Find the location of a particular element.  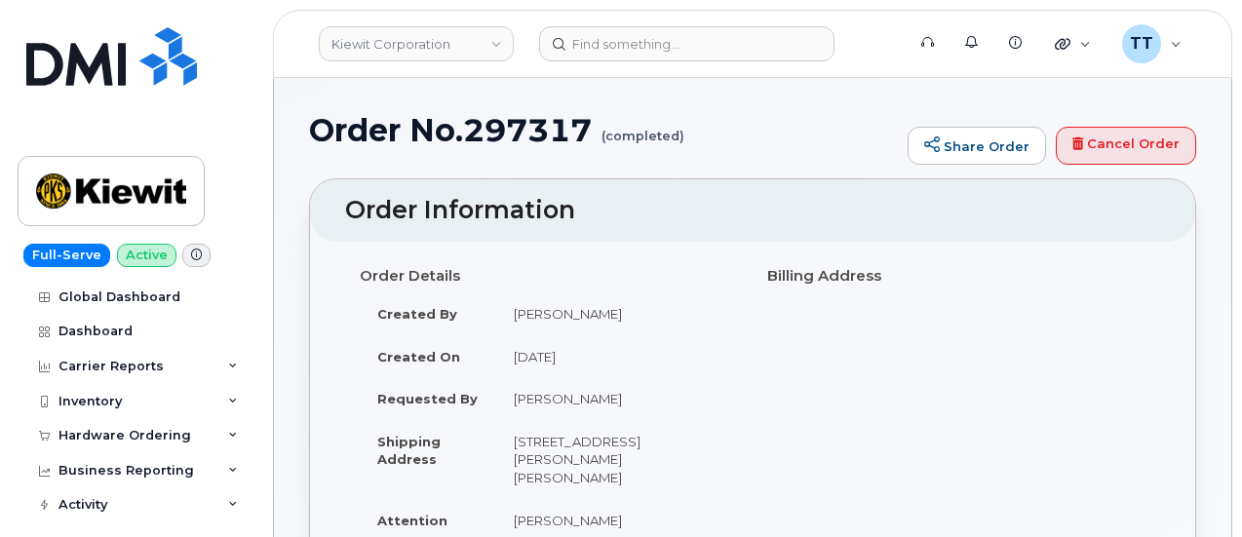

strong: Shipping Address is located at coordinates (408, 450).